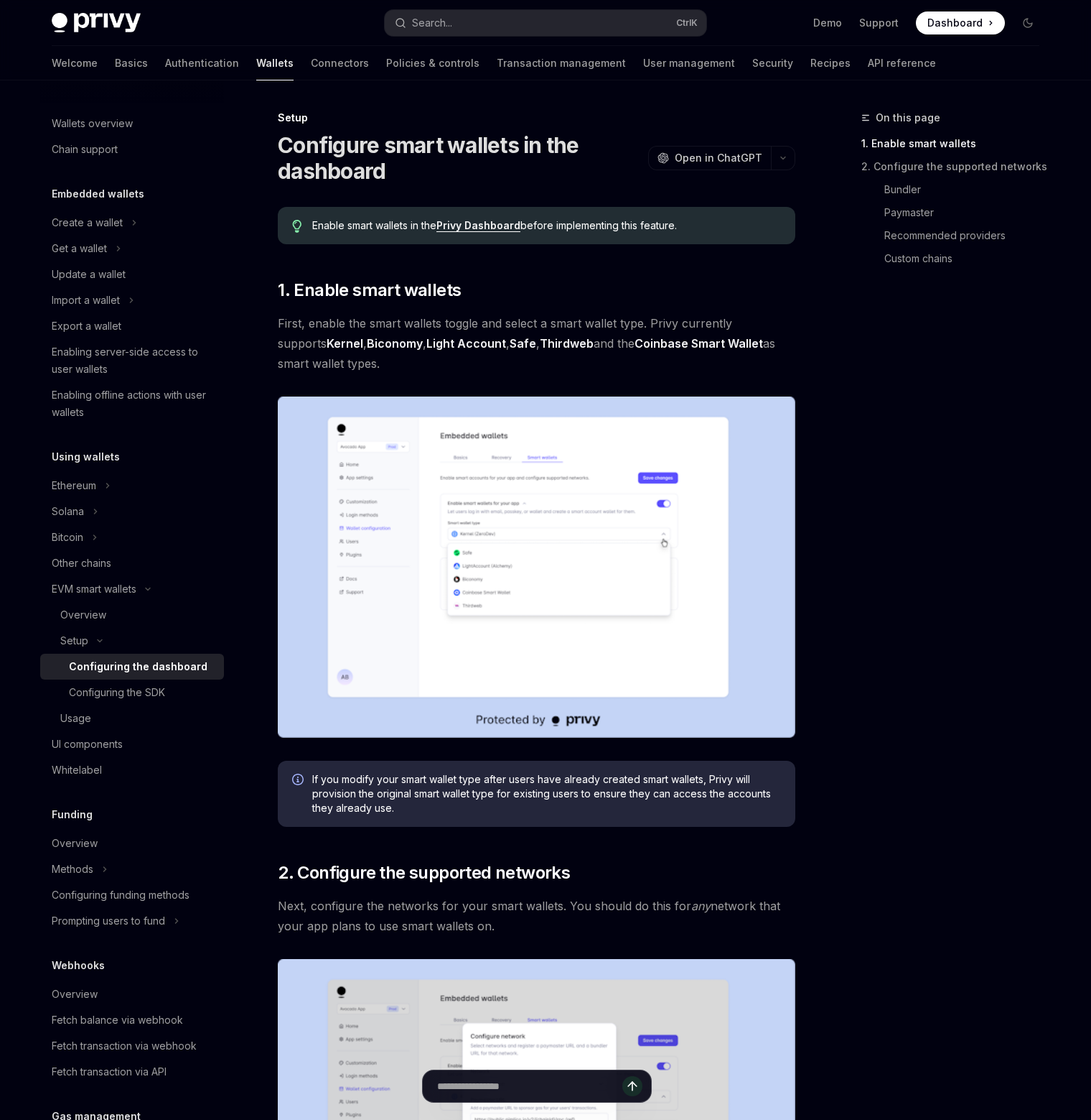 This screenshot has height=1120, width=1091. I want to click on a: Fetch transaction via webhook, so click(132, 1046).